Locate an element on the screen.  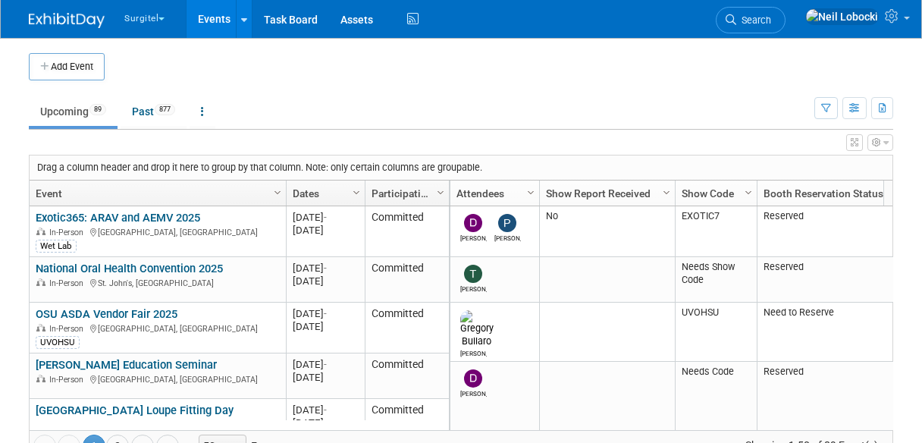
a: National Oral Health Convention 2025 is located at coordinates (129, 269).